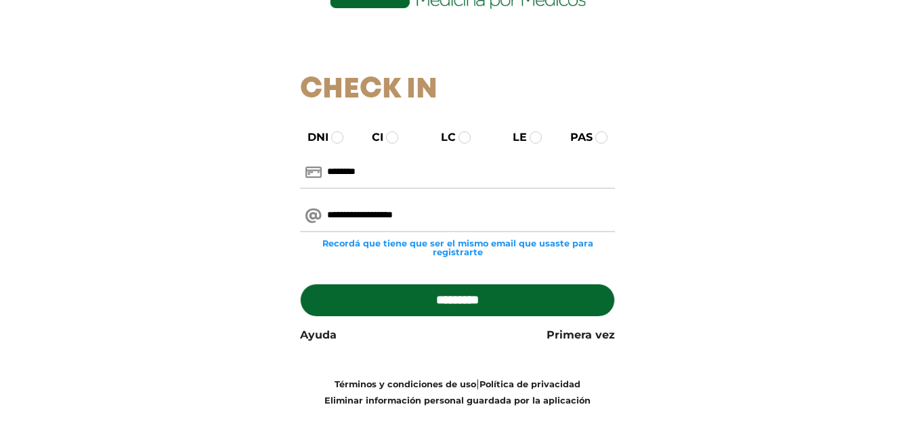 The height and width of the screenshot is (434, 915). What do you see at coordinates (311, 137) in the screenshot?
I see `label: DNI` at bounding box center [311, 137].